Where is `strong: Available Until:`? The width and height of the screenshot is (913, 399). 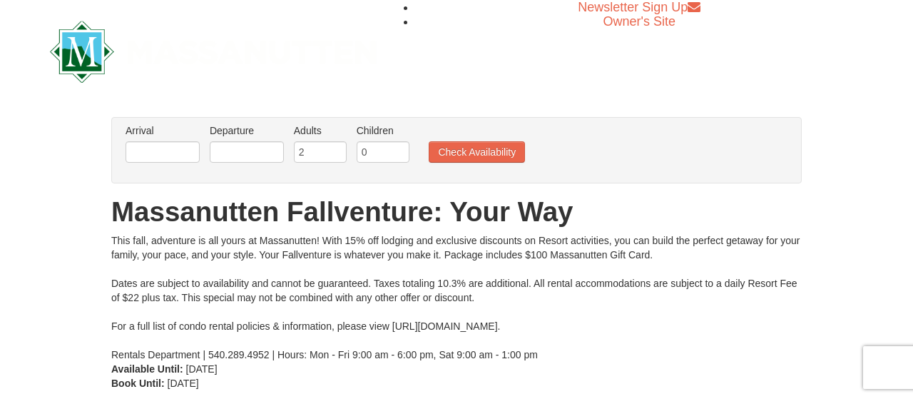 strong: Available Until: is located at coordinates (147, 369).